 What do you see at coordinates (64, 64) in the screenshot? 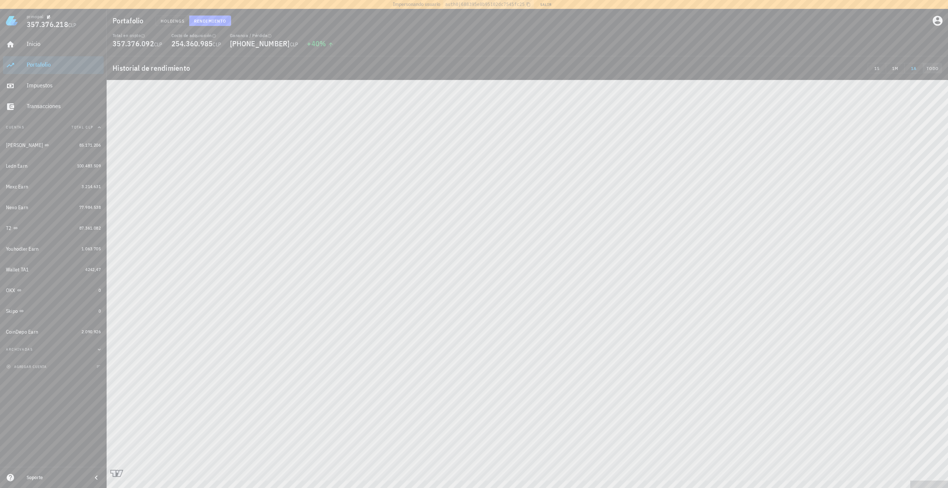
I see `div: Portafolio` at bounding box center [64, 64].